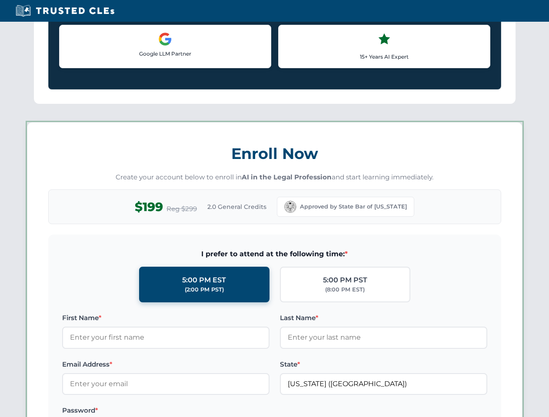 This screenshot has height=417, width=549. I want to click on span: Reg $299, so click(182, 209).